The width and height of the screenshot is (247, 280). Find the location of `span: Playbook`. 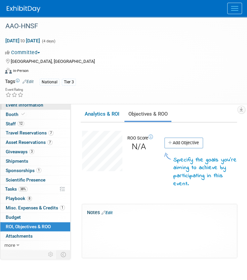

span: Playbook is located at coordinates (19, 198).